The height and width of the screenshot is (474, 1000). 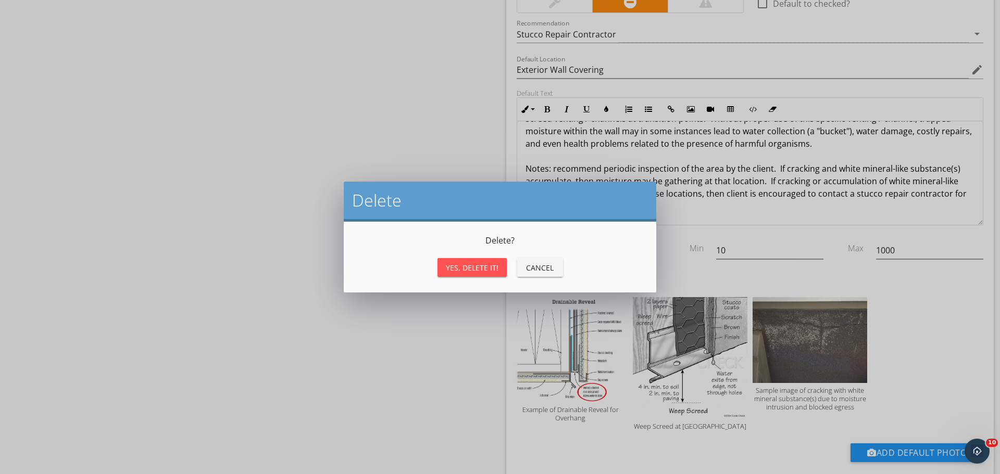 I want to click on div: Yes, Delete it!, so click(x=472, y=268).